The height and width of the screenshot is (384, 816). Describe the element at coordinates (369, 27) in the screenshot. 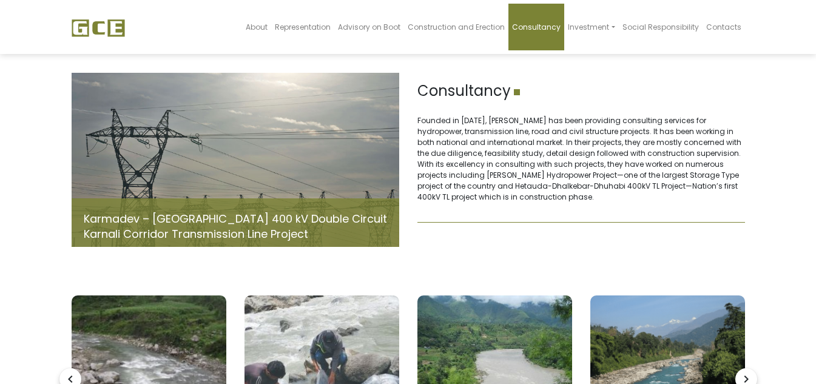

I see `a: Advisory on Boot` at that location.